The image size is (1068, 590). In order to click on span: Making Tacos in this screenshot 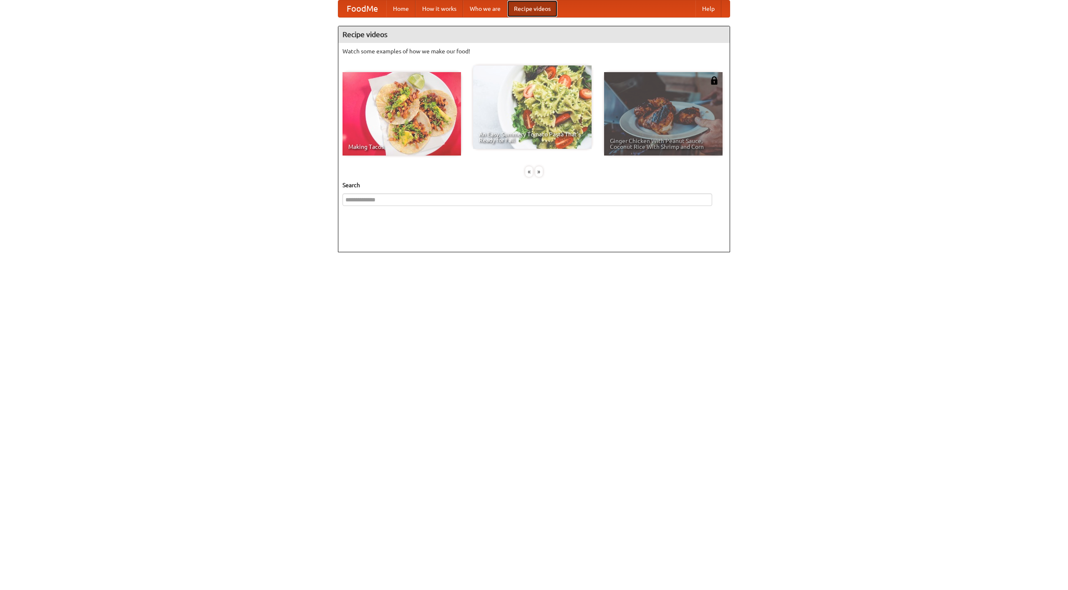, I will do `click(402, 147)`.